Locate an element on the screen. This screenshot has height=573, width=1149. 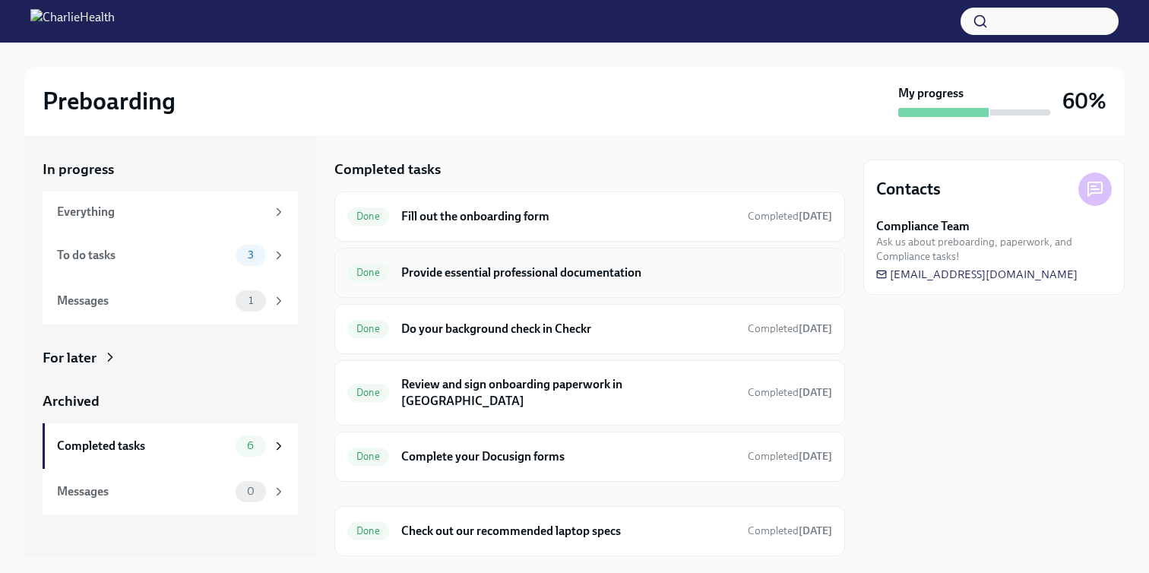
a: Messages0 is located at coordinates (170, 491).